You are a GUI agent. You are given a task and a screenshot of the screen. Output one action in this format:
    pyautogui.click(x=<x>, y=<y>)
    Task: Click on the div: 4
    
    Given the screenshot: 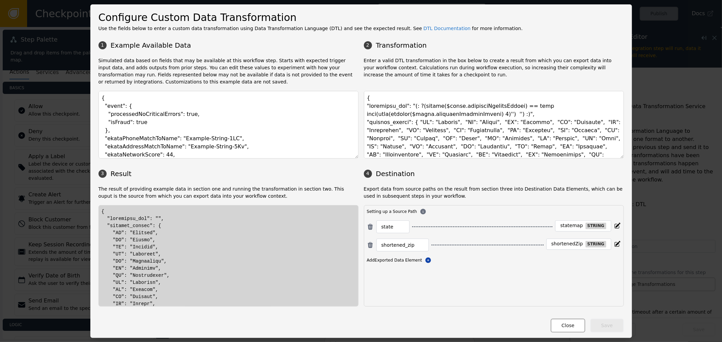 What is the action you would take?
    pyautogui.click(x=368, y=174)
    